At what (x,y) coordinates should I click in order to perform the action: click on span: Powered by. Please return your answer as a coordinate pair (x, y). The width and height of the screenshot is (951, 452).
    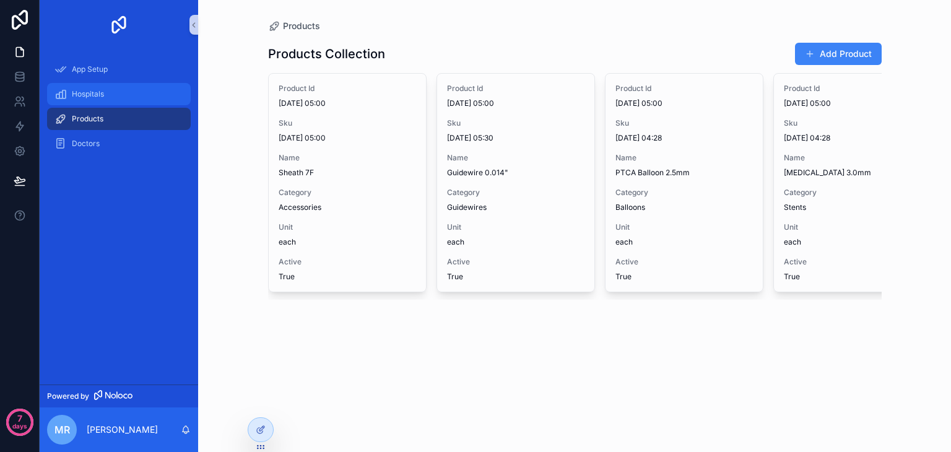
    Looking at the image, I should click on (68, 396).